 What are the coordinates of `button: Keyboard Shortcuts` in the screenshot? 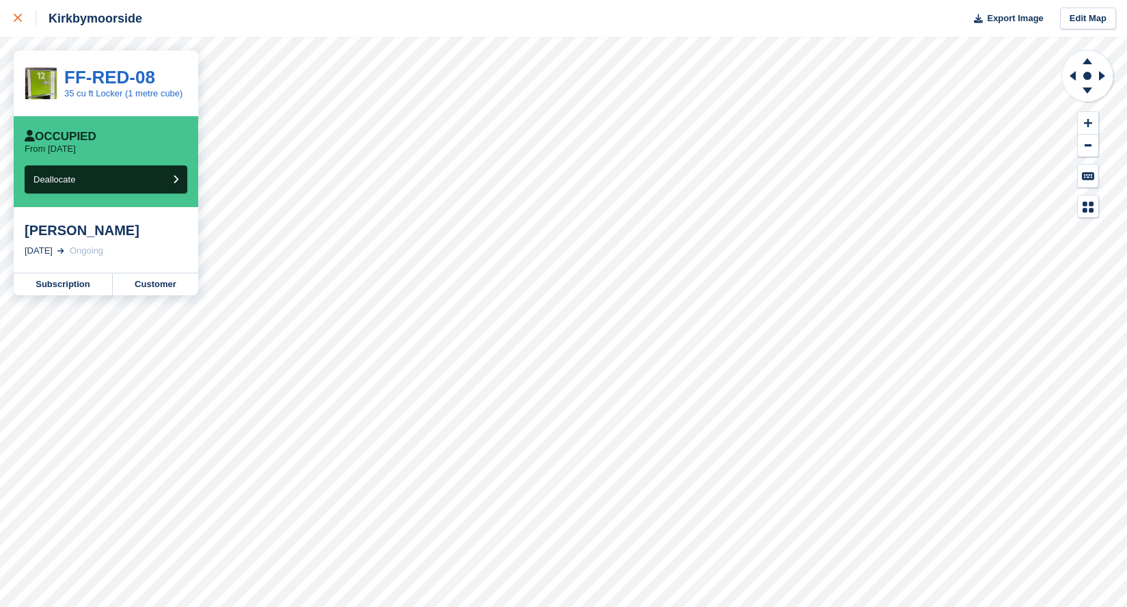 It's located at (1088, 176).